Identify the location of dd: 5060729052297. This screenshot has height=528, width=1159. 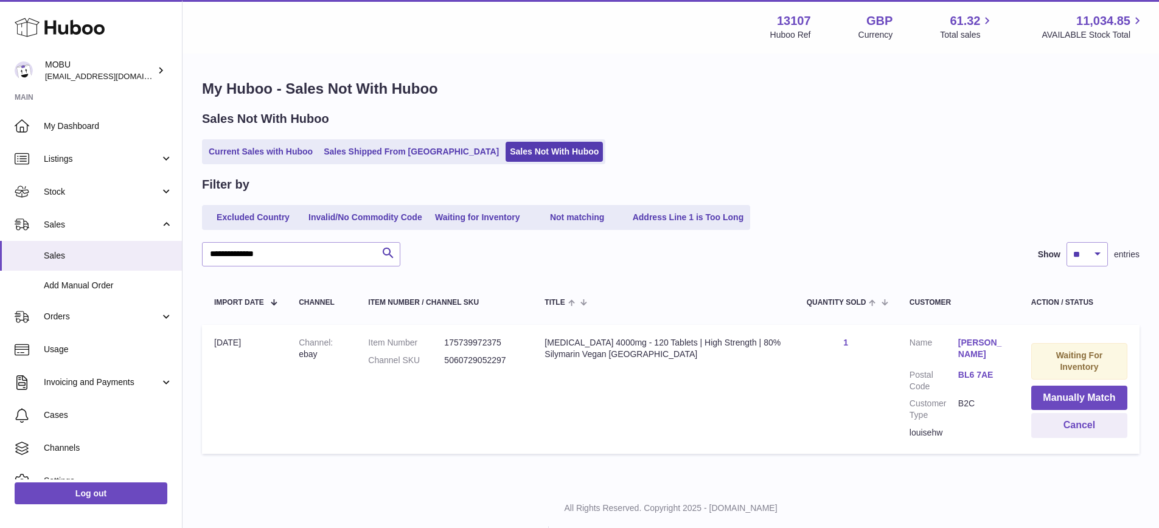
(482, 360).